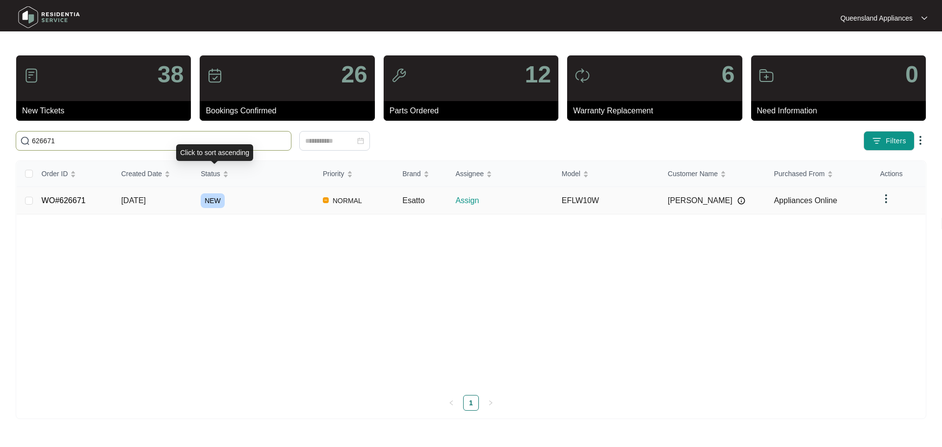 The width and height of the screenshot is (942, 447). What do you see at coordinates (728, 75) in the screenshot?
I see `p: 6` at bounding box center [728, 75].